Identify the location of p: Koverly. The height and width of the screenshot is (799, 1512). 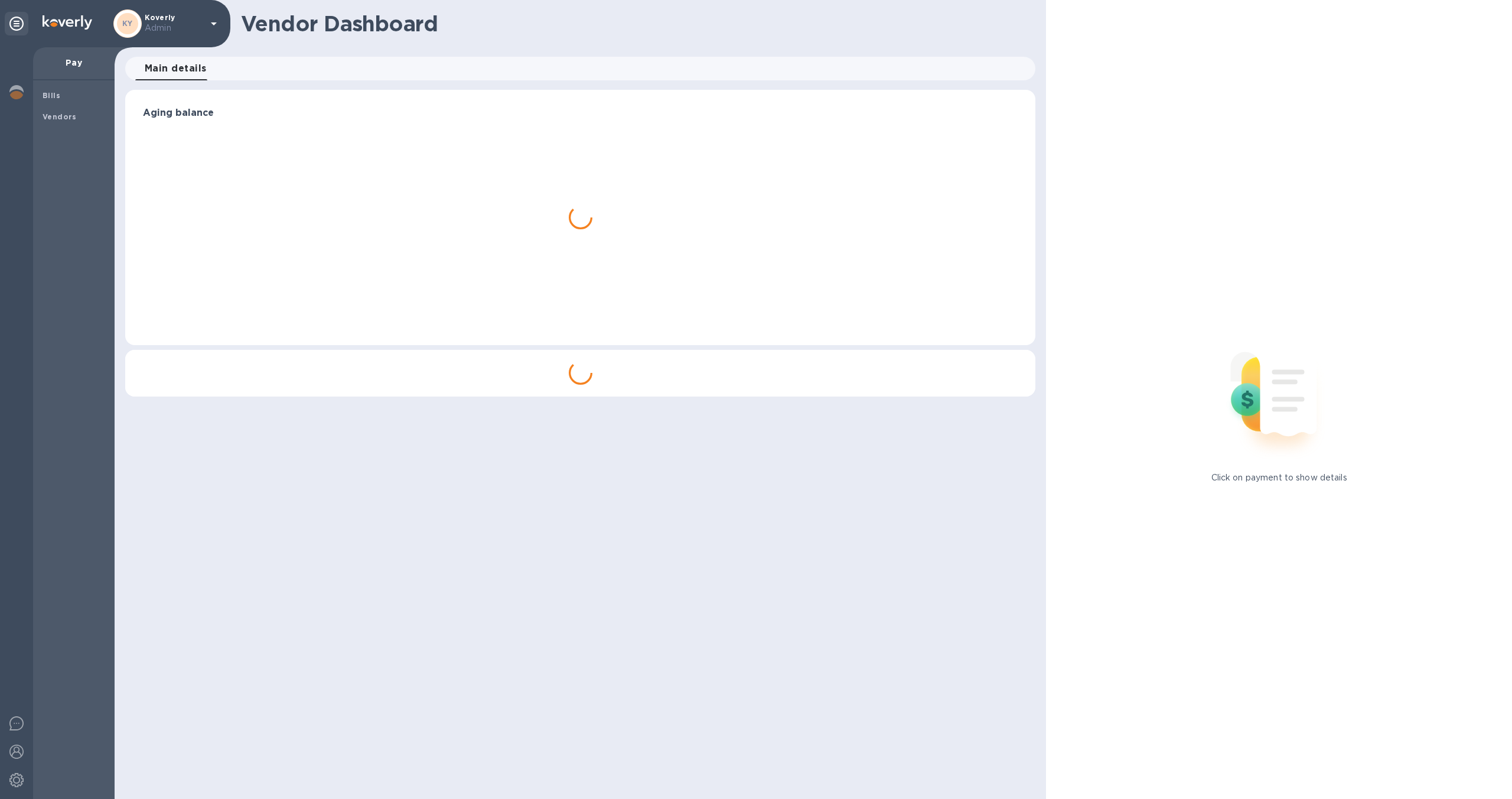
(174, 24).